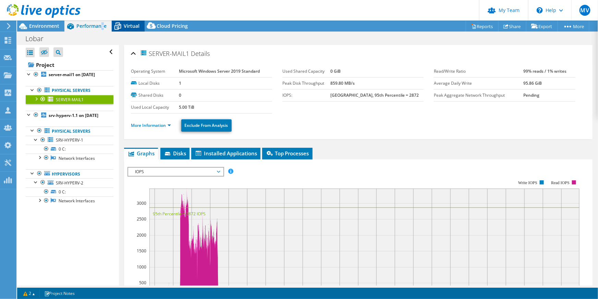 The image size is (598, 299). Describe the element at coordinates (545, 71) in the screenshot. I see `b: 99% reads / 1% writes` at that location.